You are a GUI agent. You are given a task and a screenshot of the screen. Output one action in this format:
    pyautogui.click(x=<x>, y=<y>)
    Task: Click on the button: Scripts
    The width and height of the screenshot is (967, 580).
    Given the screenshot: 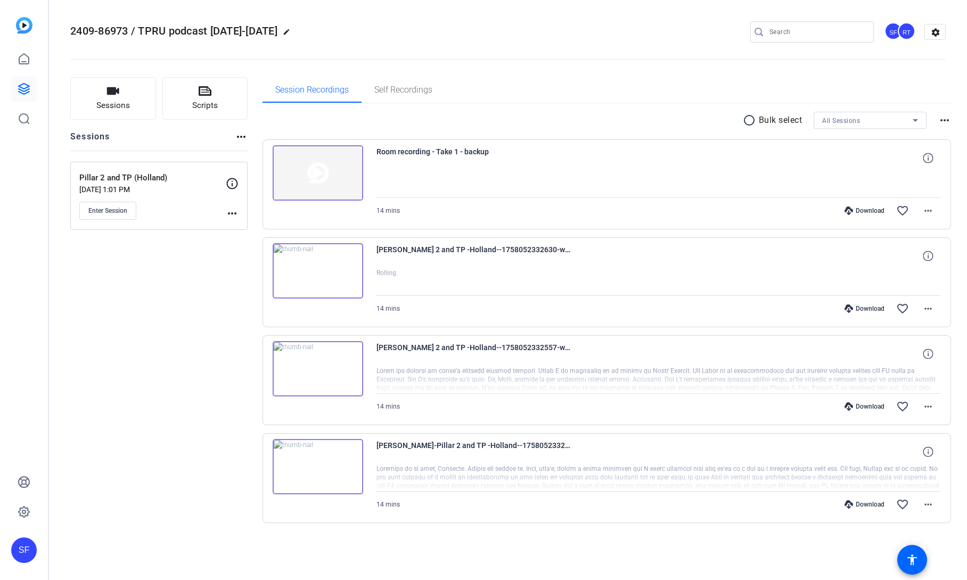 What is the action you would take?
    pyautogui.click(x=205, y=98)
    